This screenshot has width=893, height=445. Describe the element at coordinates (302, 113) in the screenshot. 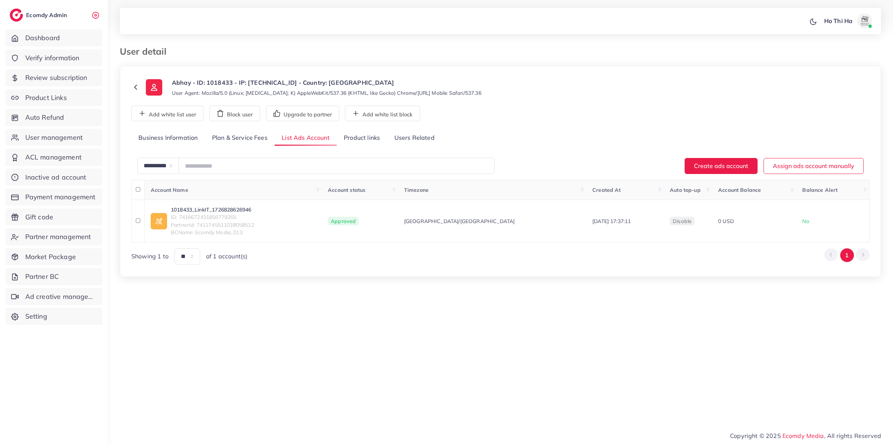

I see `button: Upgrade to partner` at that location.